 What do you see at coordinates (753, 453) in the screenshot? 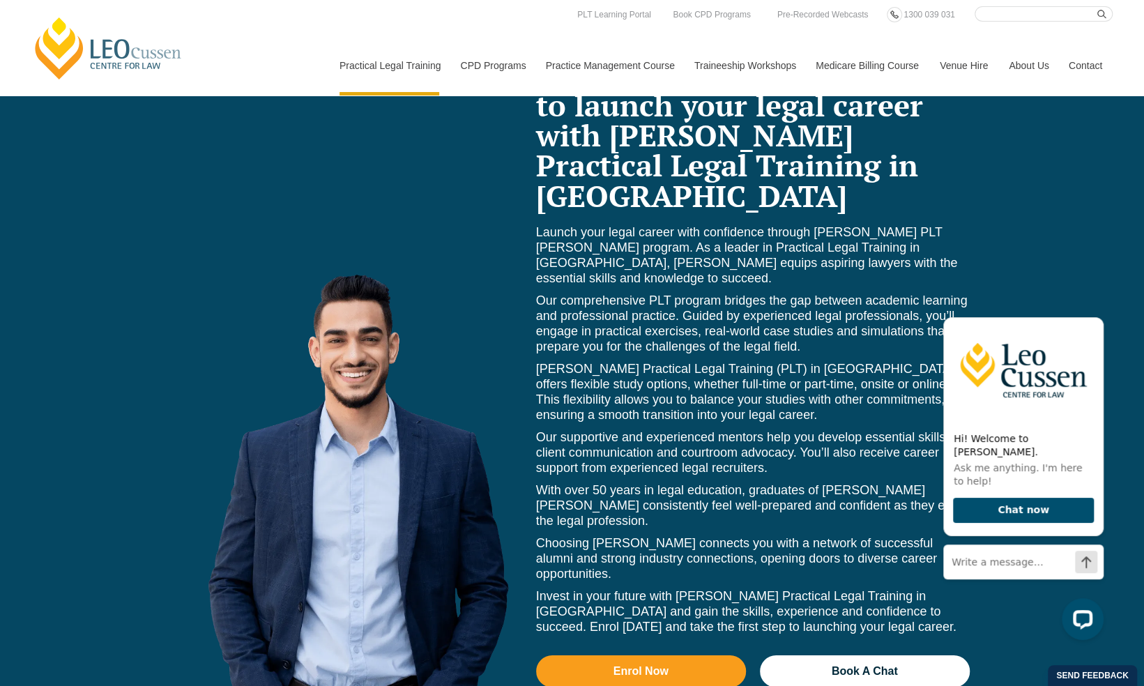
I see `p: Our supportive and experienced mentors help you develop essential skills for client communication...` at bounding box center [753, 453].